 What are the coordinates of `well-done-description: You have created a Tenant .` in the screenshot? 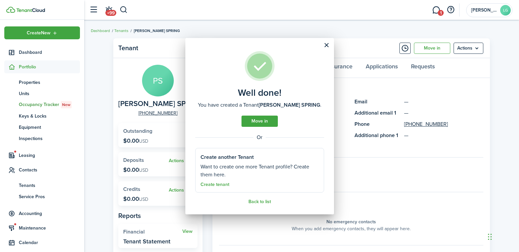 It's located at (260, 105).